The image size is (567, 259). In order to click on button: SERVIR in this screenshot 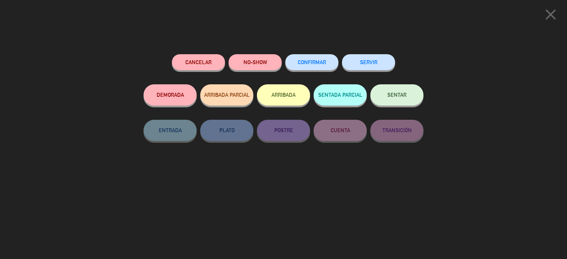, I will do `click(369, 62)`.